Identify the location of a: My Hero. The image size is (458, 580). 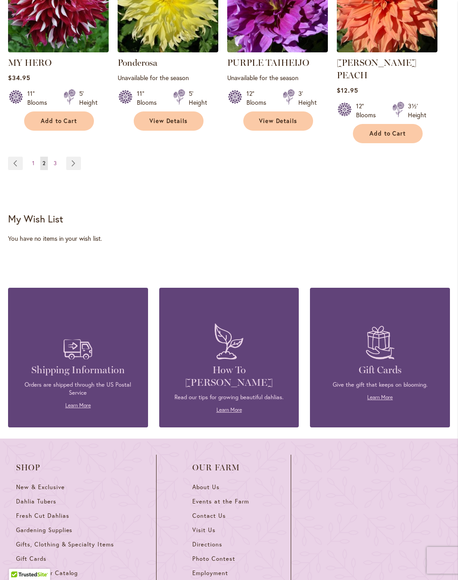
(58, 50).